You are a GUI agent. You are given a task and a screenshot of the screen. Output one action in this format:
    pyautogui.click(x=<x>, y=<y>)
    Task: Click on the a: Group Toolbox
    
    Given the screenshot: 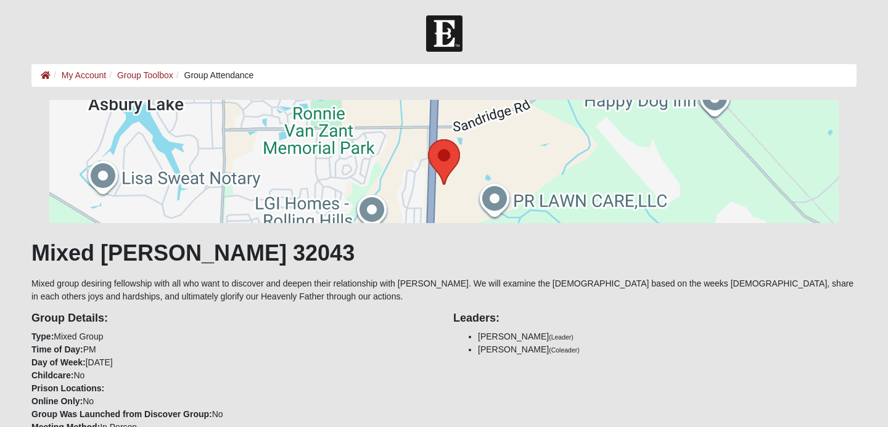 What is the action you would take?
    pyautogui.click(x=145, y=75)
    